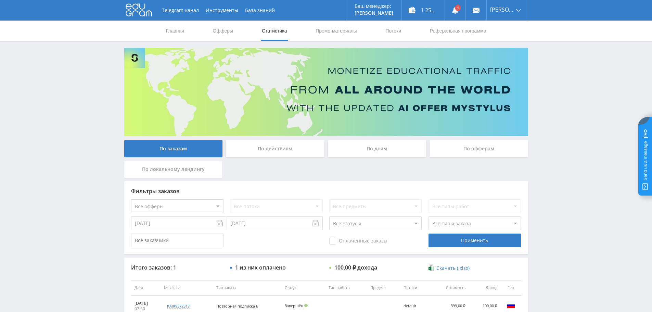 Image resolution: width=652 pixels, height=312 pixels. I want to click on div: По действиям, so click(275, 149).